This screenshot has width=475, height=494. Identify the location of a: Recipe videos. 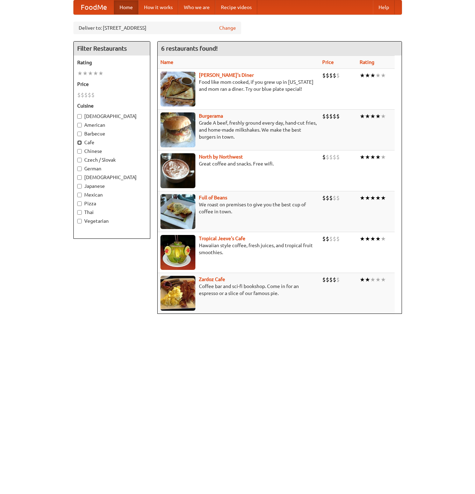
(236, 7).